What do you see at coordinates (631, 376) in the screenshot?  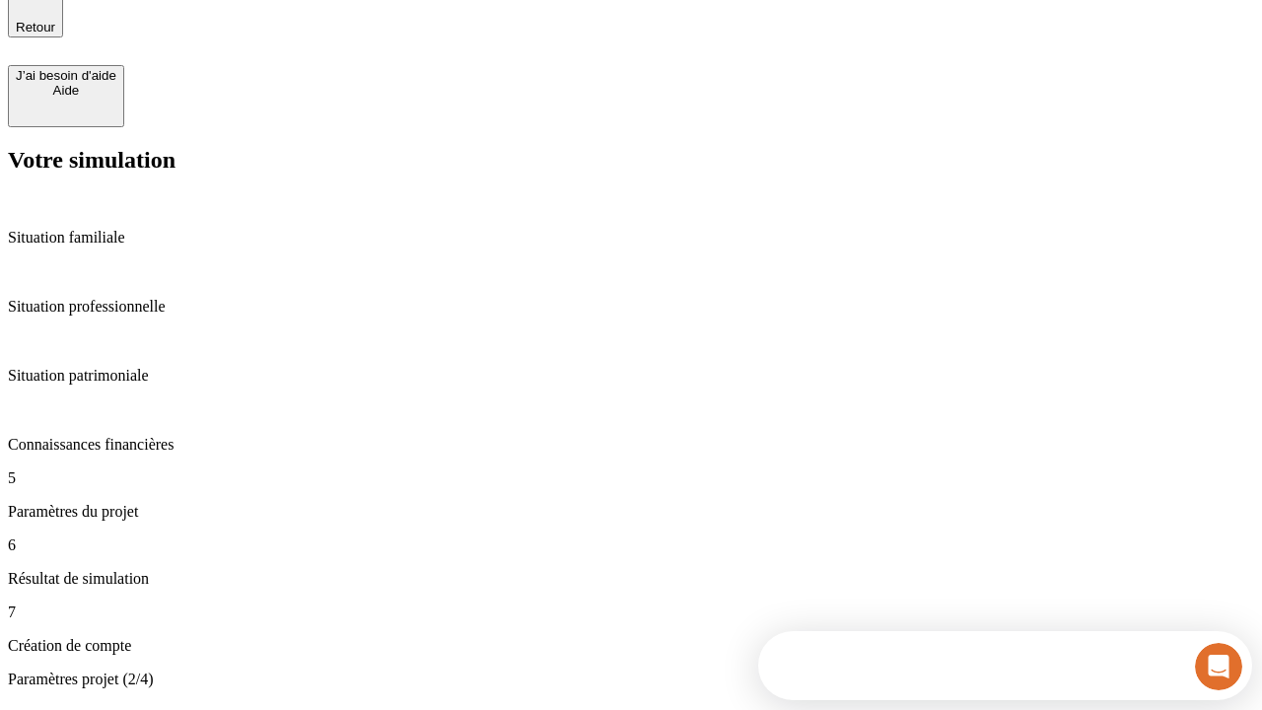 I see `p: Situation patrimoniale` at bounding box center [631, 376].